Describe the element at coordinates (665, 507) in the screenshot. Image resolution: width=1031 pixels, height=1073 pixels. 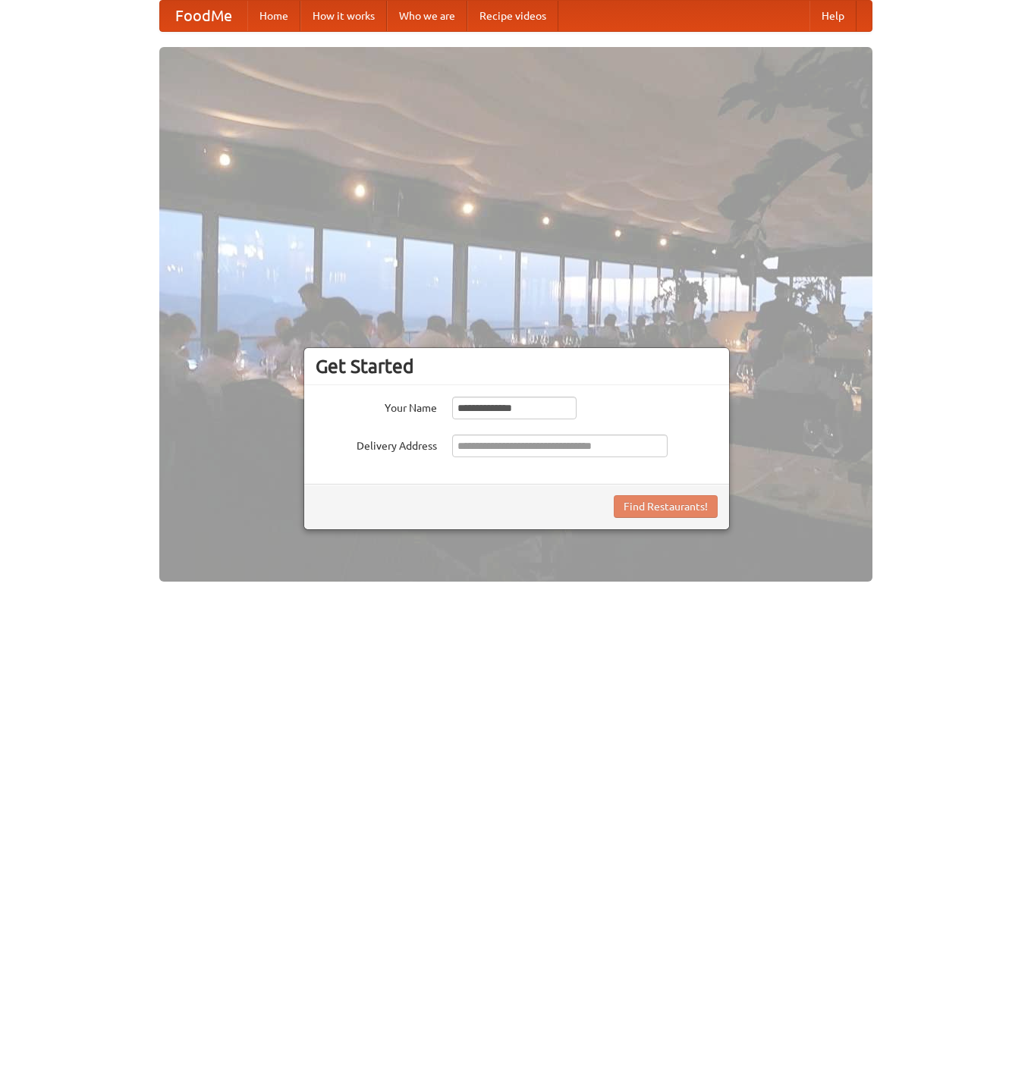
I see `button: Find Restaurants!` at that location.